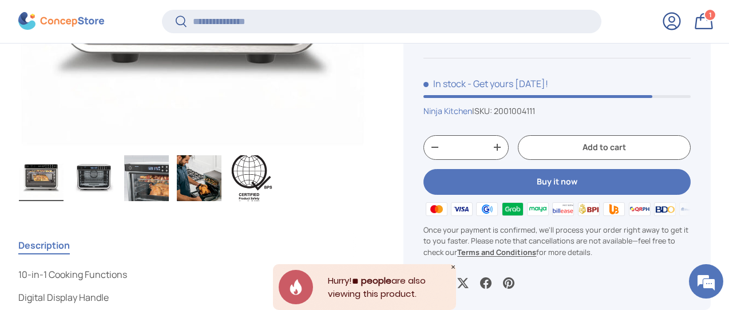 This screenshot has height=310, width=729. What do you see at coordinates (487, 209) in the screenshot?
I see `img: gcash` at bounding box center [487, 209].